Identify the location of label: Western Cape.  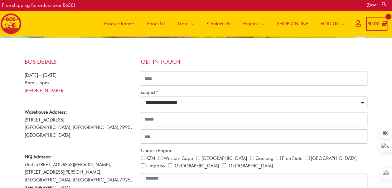
(179, 158).